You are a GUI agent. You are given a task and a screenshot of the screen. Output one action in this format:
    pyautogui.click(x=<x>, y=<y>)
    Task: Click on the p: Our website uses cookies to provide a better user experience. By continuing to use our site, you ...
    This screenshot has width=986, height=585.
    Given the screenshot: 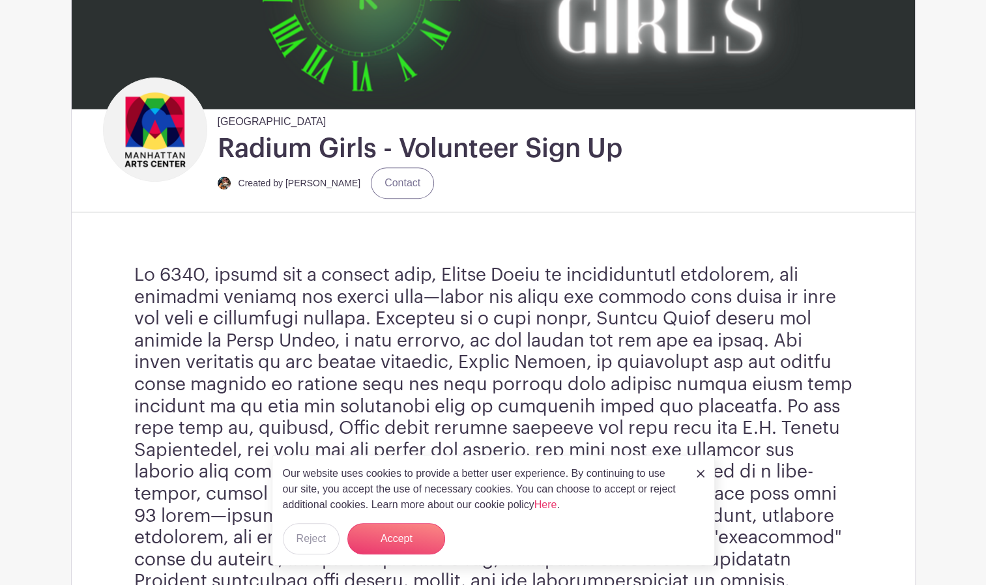 What is the action you would take?
    pyautogui.click(x=483, y=489)
    